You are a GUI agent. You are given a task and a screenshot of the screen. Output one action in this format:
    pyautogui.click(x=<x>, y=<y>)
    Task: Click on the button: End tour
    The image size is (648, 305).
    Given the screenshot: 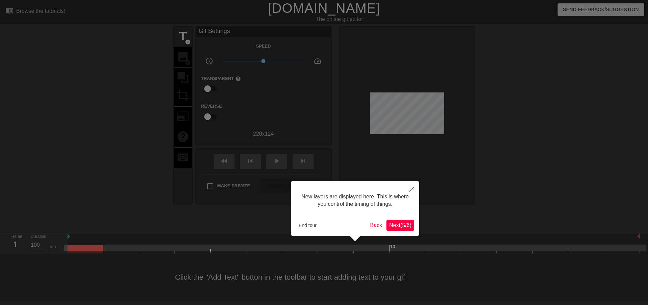 What is the action you would take?
    pyautogui.click(x=307, y=225)
    